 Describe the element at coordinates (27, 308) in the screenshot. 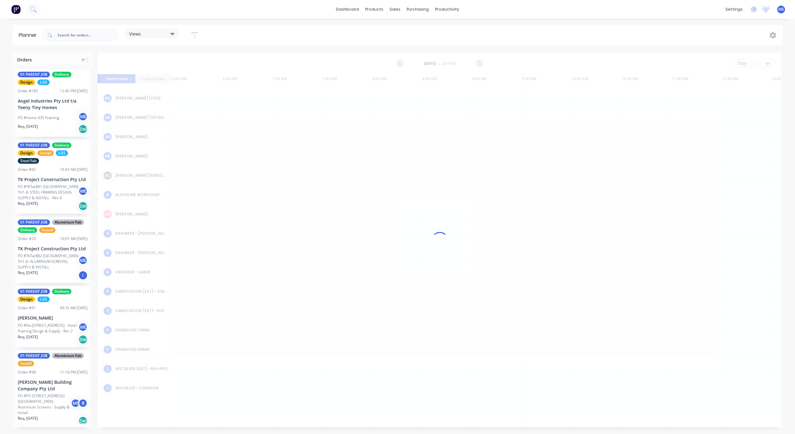

I see `div: Order # 91` at that location.